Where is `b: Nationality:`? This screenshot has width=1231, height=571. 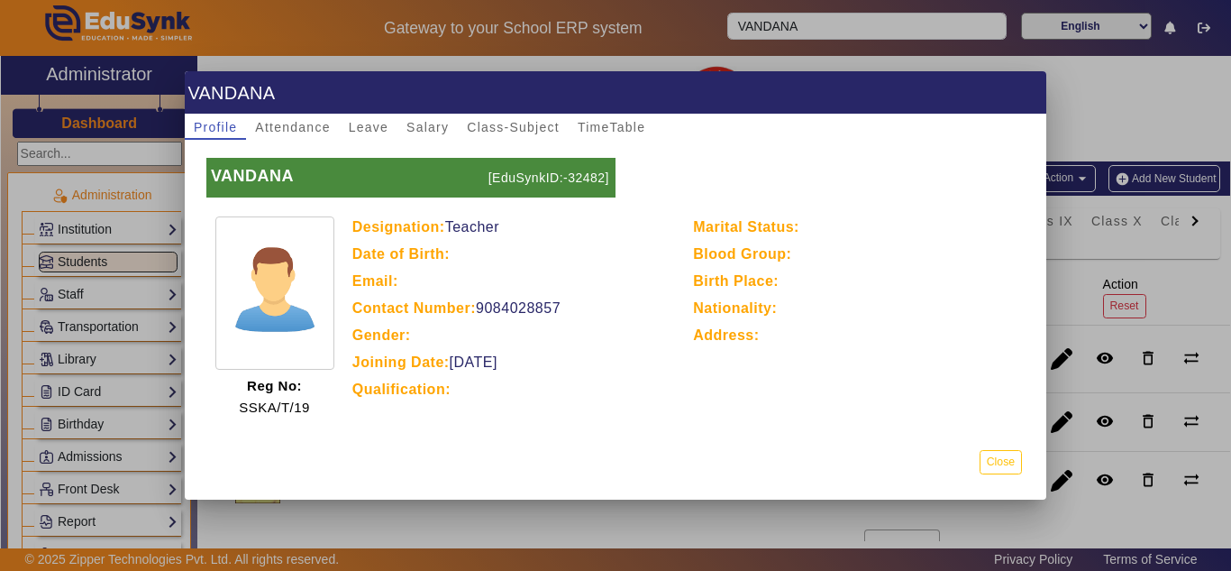 b: Nationality: is located at coordinates (735, 307).